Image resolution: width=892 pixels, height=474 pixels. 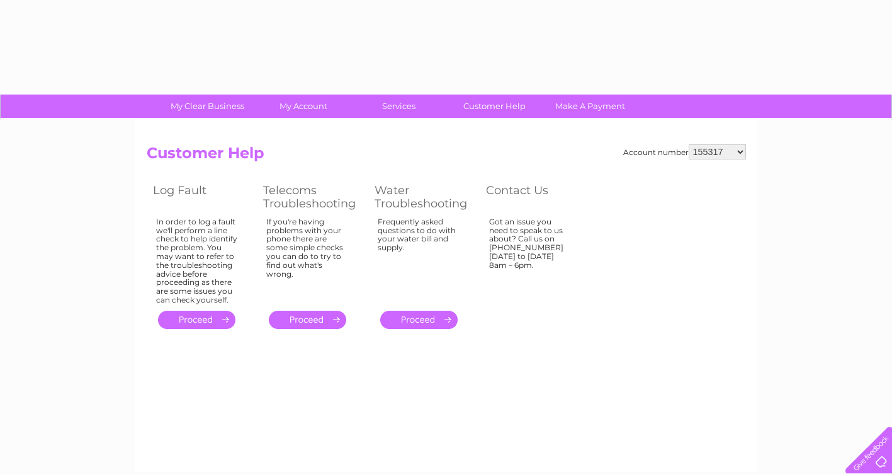 I want to click on a: Customer Help, so click(x=494, y=106).